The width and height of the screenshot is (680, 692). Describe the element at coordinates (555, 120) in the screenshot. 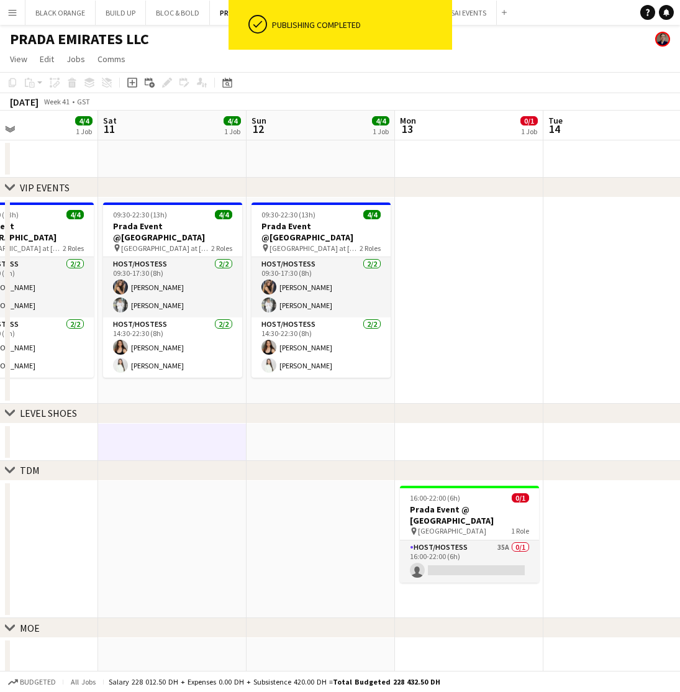

I see `span: Tue` at that location.